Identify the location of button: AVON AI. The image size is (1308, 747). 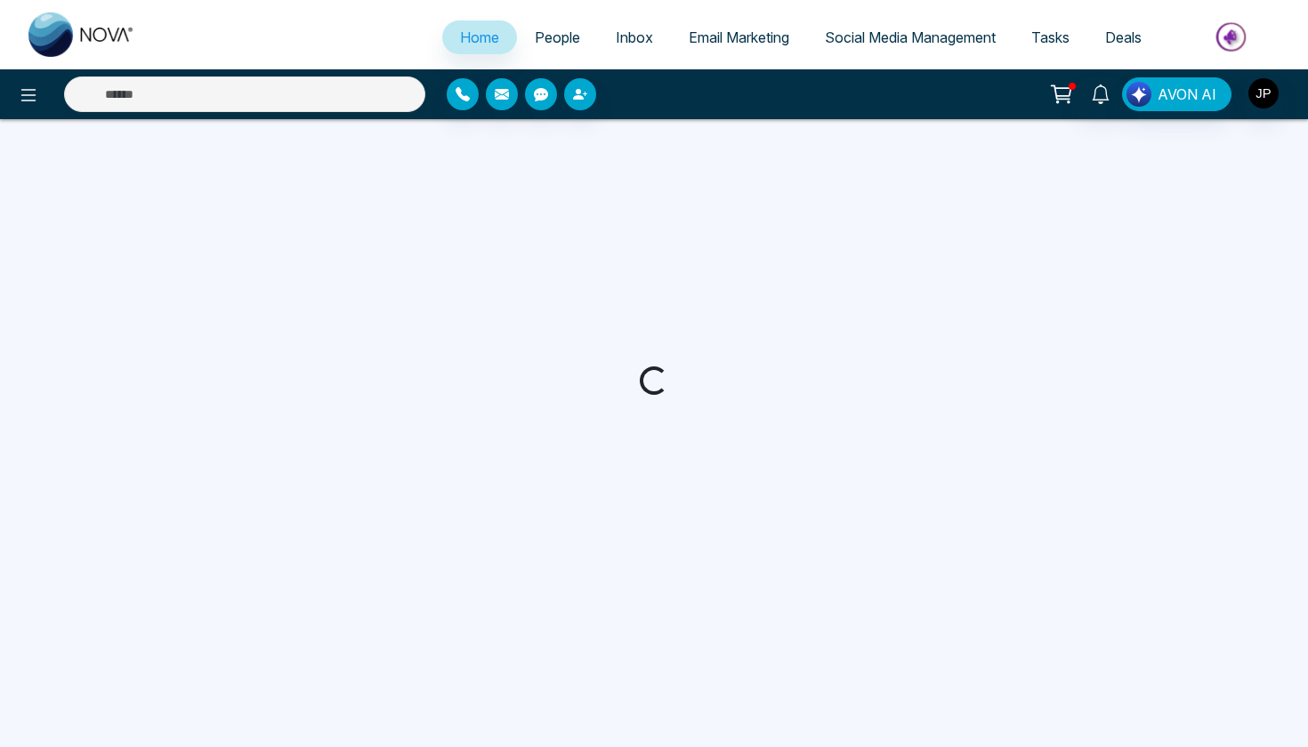
(1176, 94).